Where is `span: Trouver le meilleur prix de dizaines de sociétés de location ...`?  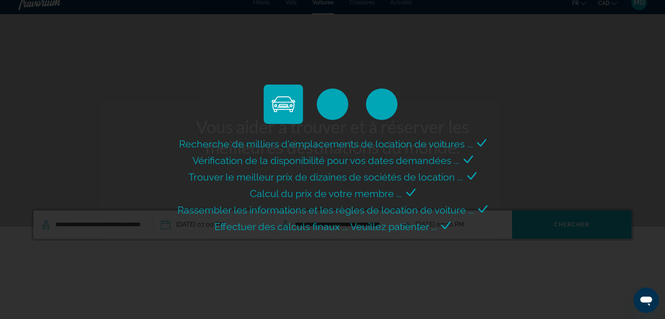 span: Trouver le meilleur prix de dizaines de sociétés de location ... is located at coordinates (326, 177).